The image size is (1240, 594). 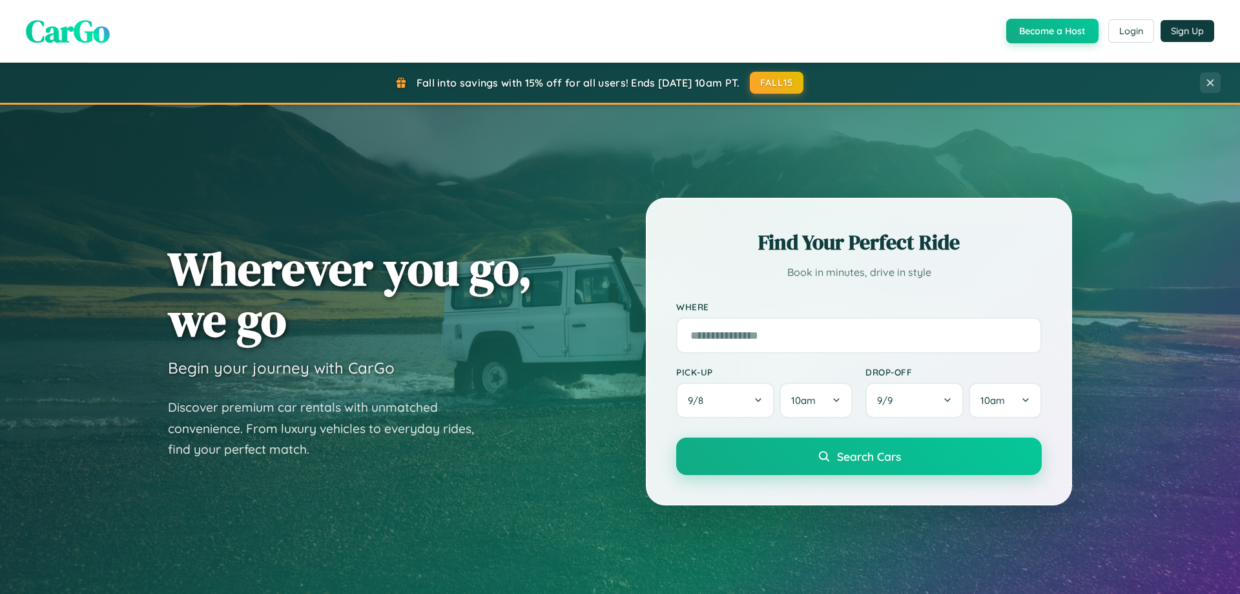 What do you see at coordinates (859, 272) in the screenshot?
I see `p: Book in minutes, drive in style` at bounding box center [859, 272].